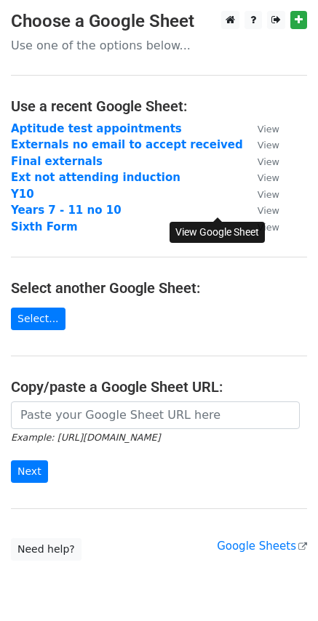 The width and height of the screenshot is (318, 621). What do you see at coordinates (29, 471) in the screenshot?
I see `input: Next` at bounding box center [29, 471].